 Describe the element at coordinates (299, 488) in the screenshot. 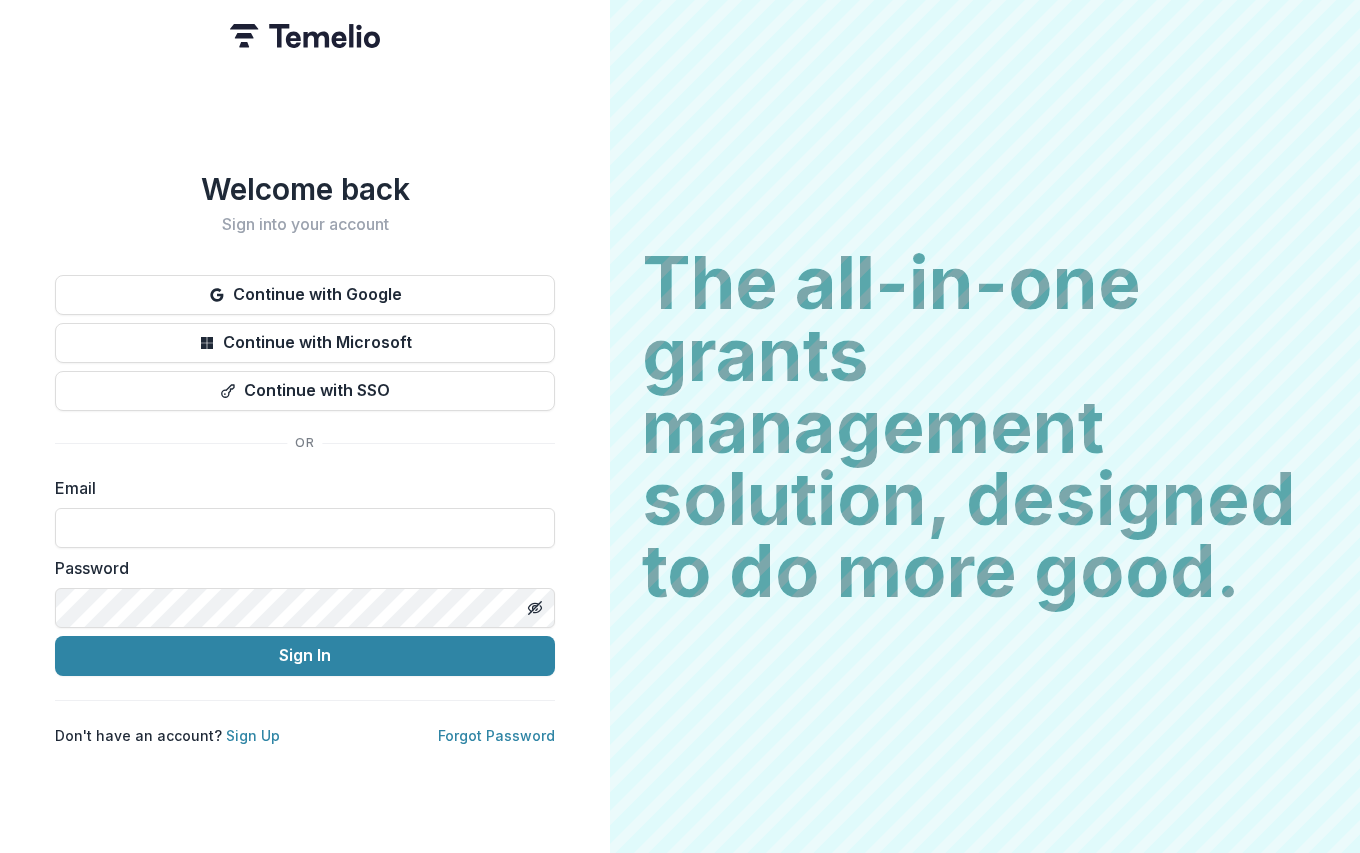

I see `label: Email` at that location.